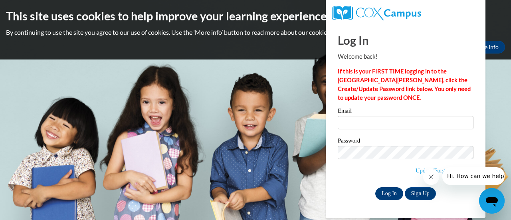 The image size is (511, 220). Describe the element at coordinates (405, 112) in the screenshot. I see `label: Email` at that location.